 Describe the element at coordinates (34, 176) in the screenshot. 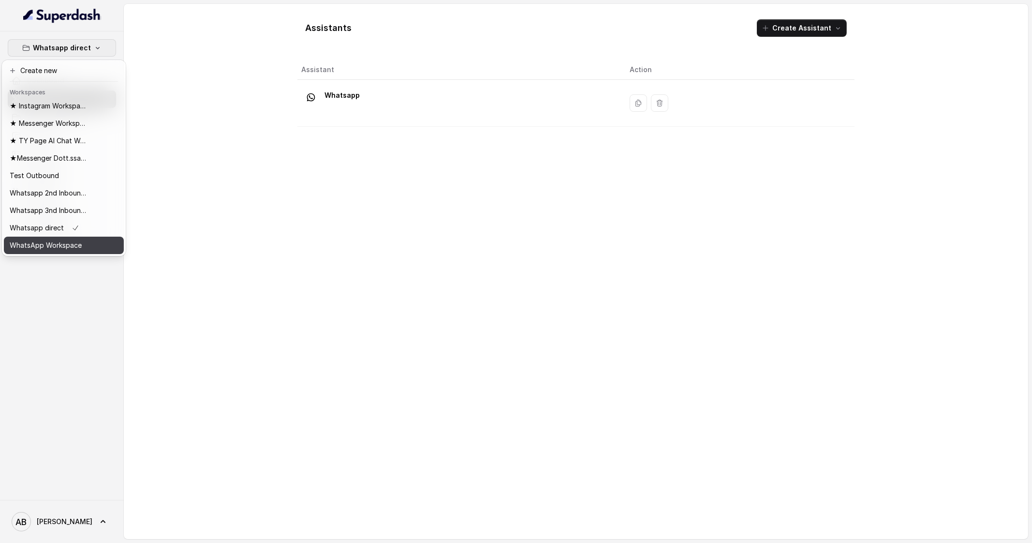

I see `p: Test Outbound` at that location.